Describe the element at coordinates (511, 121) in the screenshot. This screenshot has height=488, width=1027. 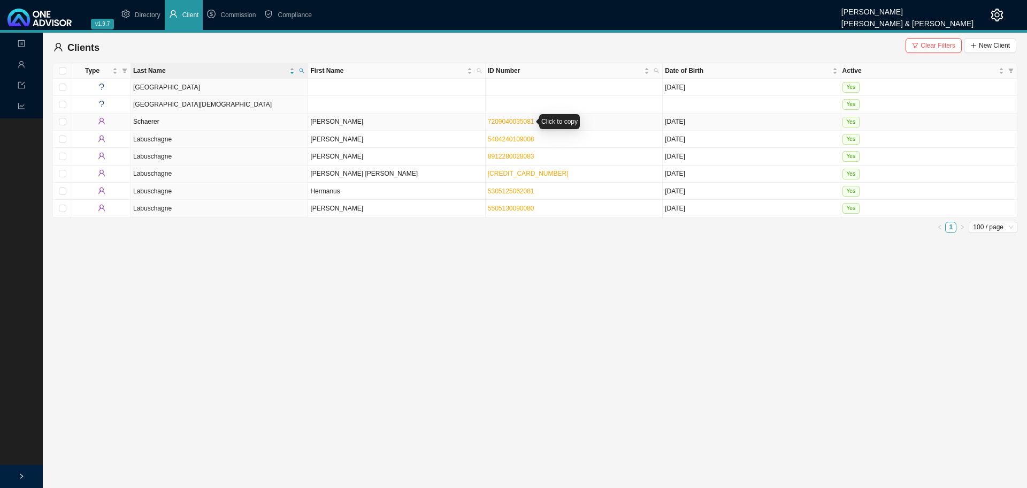
I see `a: 7209040035081` at that location.